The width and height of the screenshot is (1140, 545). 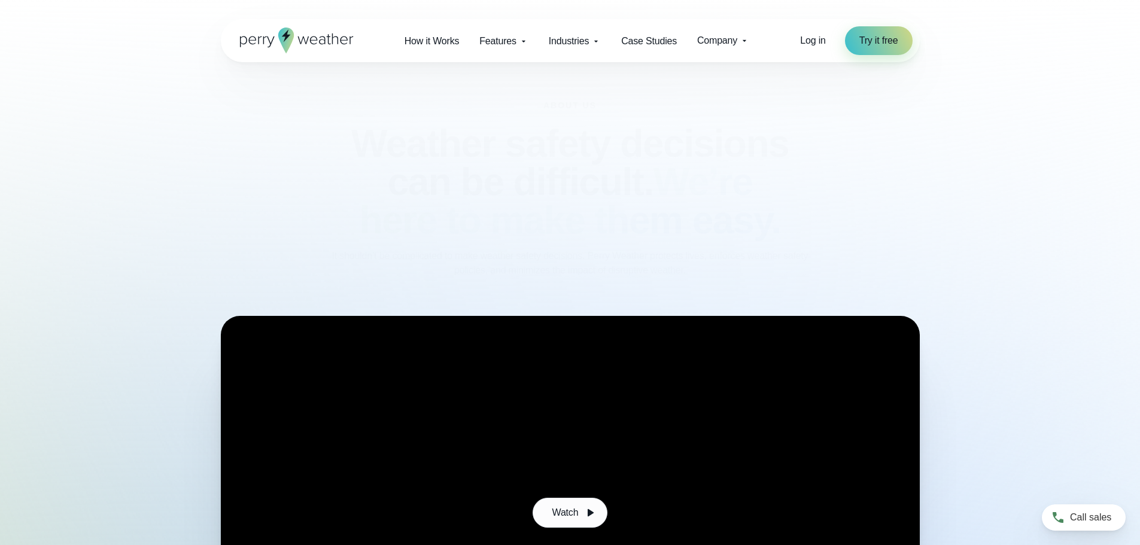 I want to click on span: Case Studies, so click(x=649, y=41).